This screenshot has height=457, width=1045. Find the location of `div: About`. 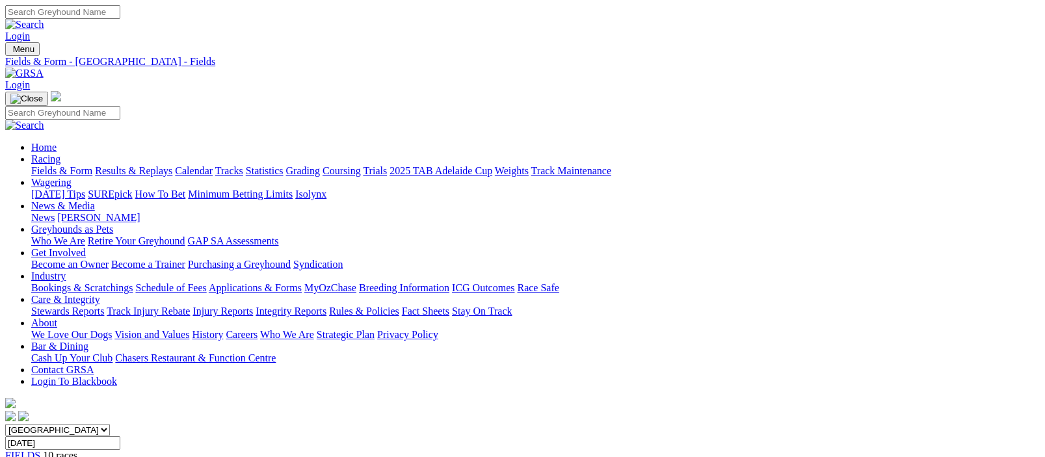

div: About is located at coordinates (535, 335).